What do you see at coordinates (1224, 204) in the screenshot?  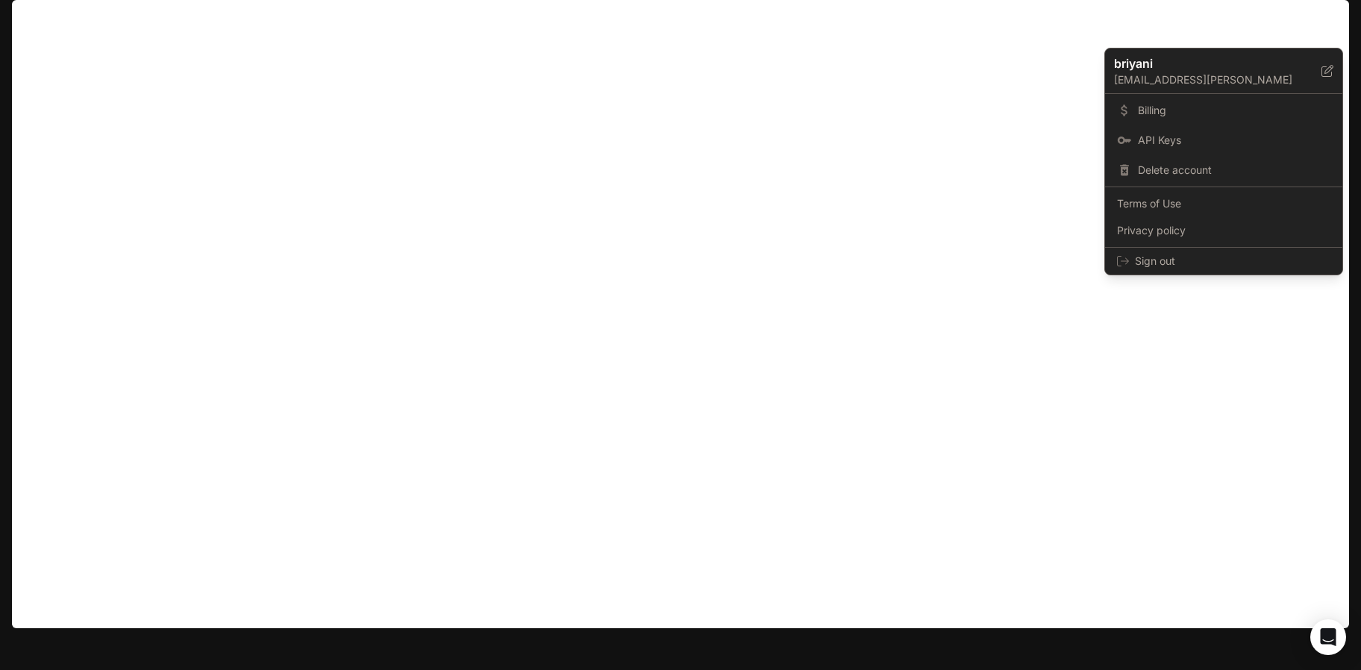 I see `span: Terms of Use` at bounding box center [1224, 204].